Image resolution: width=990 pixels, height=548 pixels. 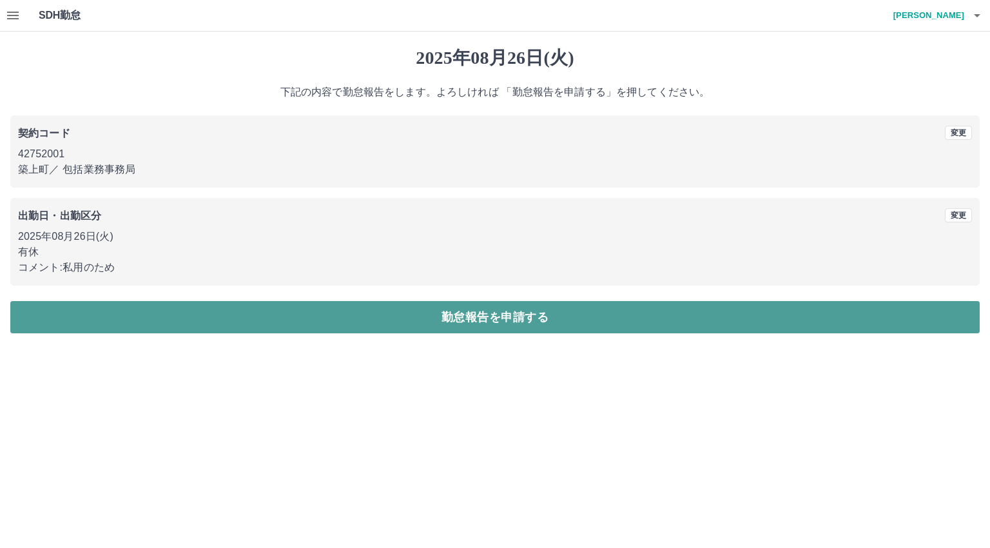 I want to click on button: 勤怠報告を申請する, so click(x=495, y=317).